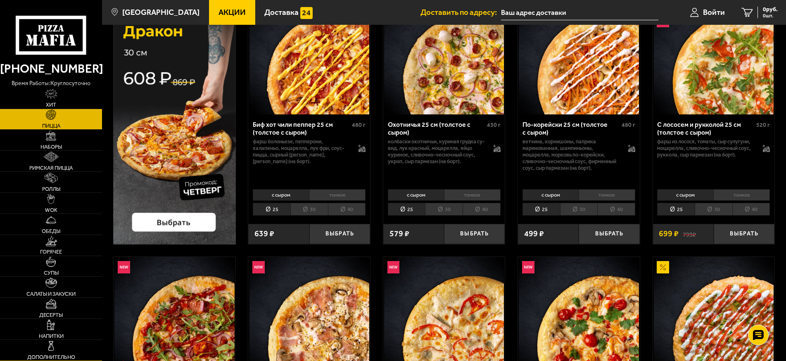 The width and height of the screenshot is (786, 361). I want to click on span: Роллы, so click(51, 189).